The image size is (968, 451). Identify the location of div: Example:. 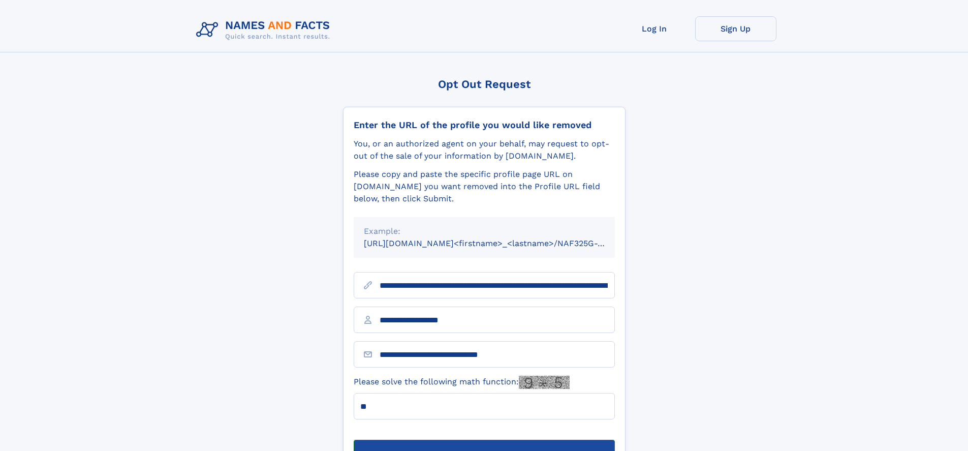
(484, 231).